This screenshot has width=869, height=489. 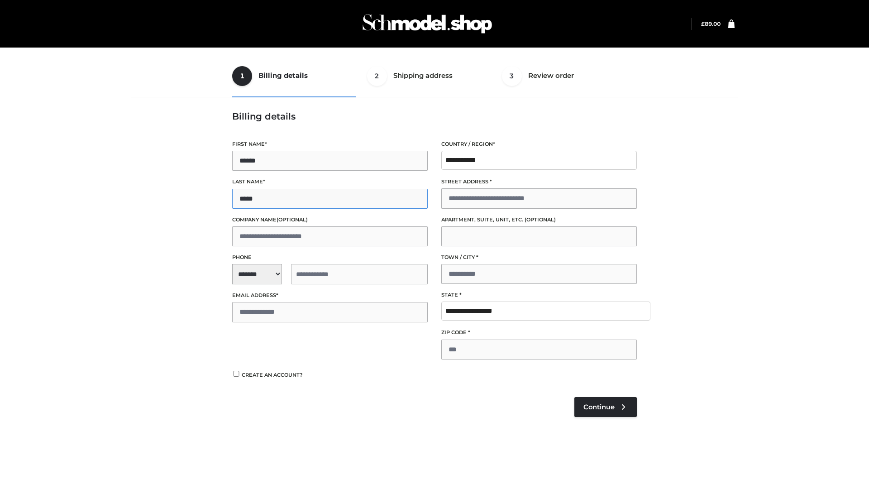 What do you see at coordinates (330, 182) in the screenshot?
I see `label: Last name` at bounding box center [330, 182].